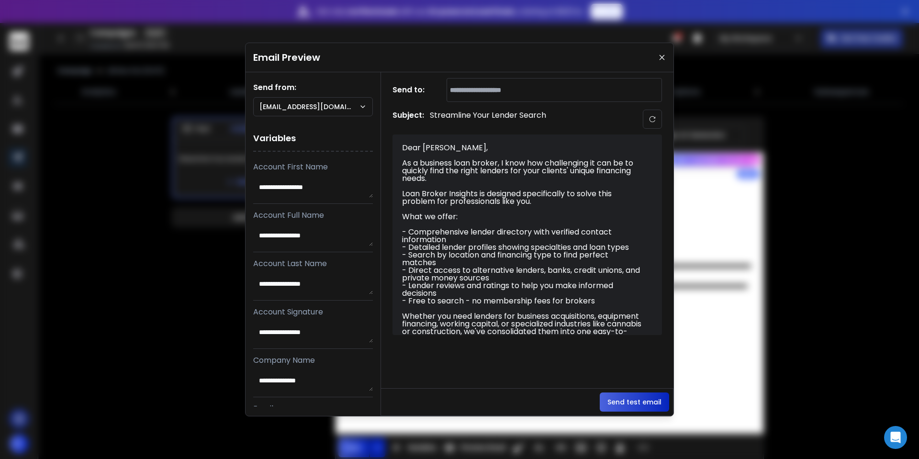  Describe the element at coordinates (522, 171) in the screenshot. I see `p: As a business loan broker, I know how challenging it can be to quickly find the right lenders for...` at that location.